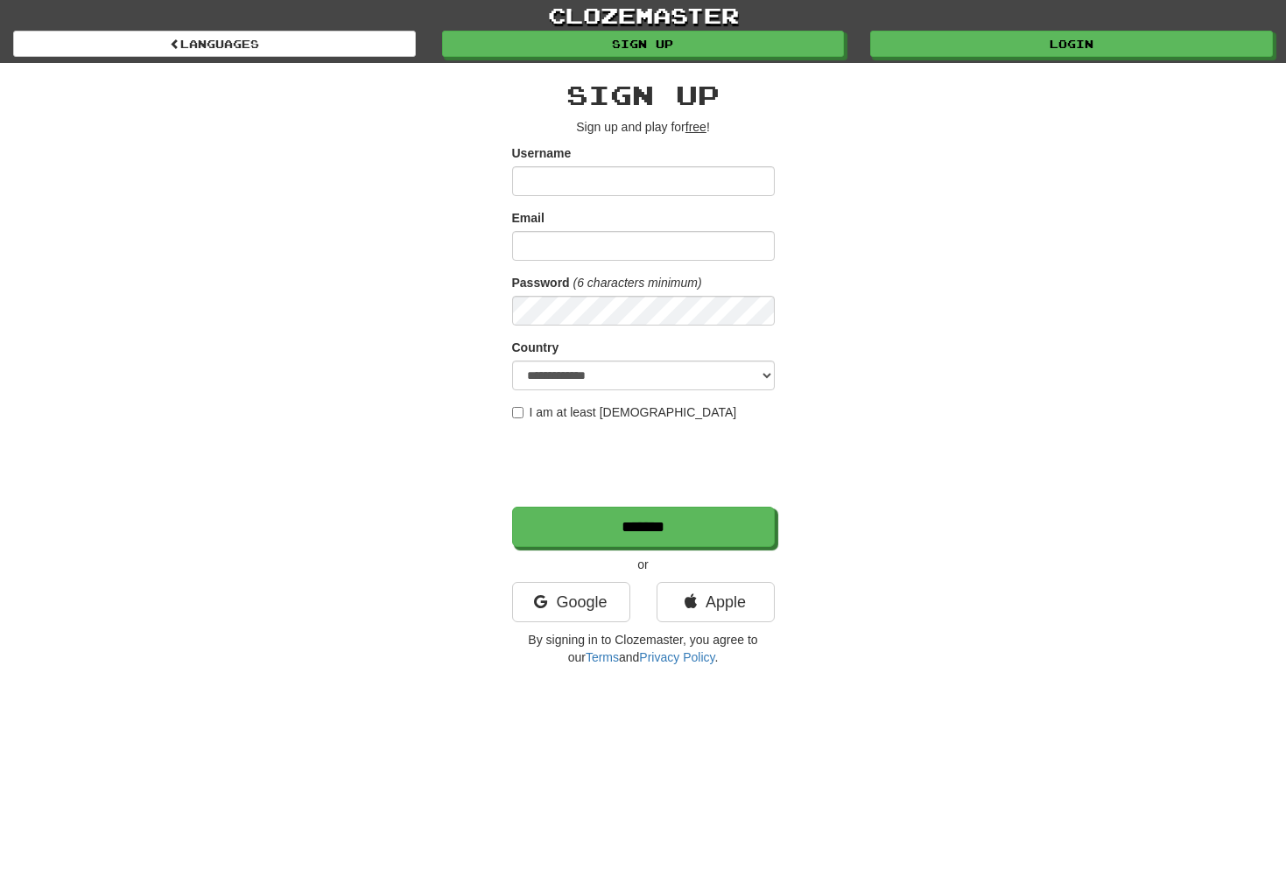 The height and width of the screenshot is (890, 1286). What do you see at coordinates (602, 657) in the screenshot?
I see `a: Terms` at bounding box center [602, 657].